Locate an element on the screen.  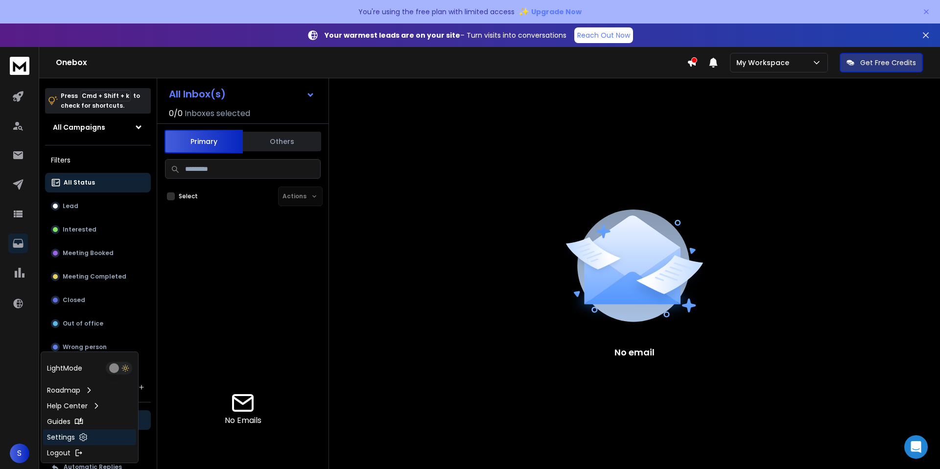
h1: All Campaigns is located at coordinates (79, 127).